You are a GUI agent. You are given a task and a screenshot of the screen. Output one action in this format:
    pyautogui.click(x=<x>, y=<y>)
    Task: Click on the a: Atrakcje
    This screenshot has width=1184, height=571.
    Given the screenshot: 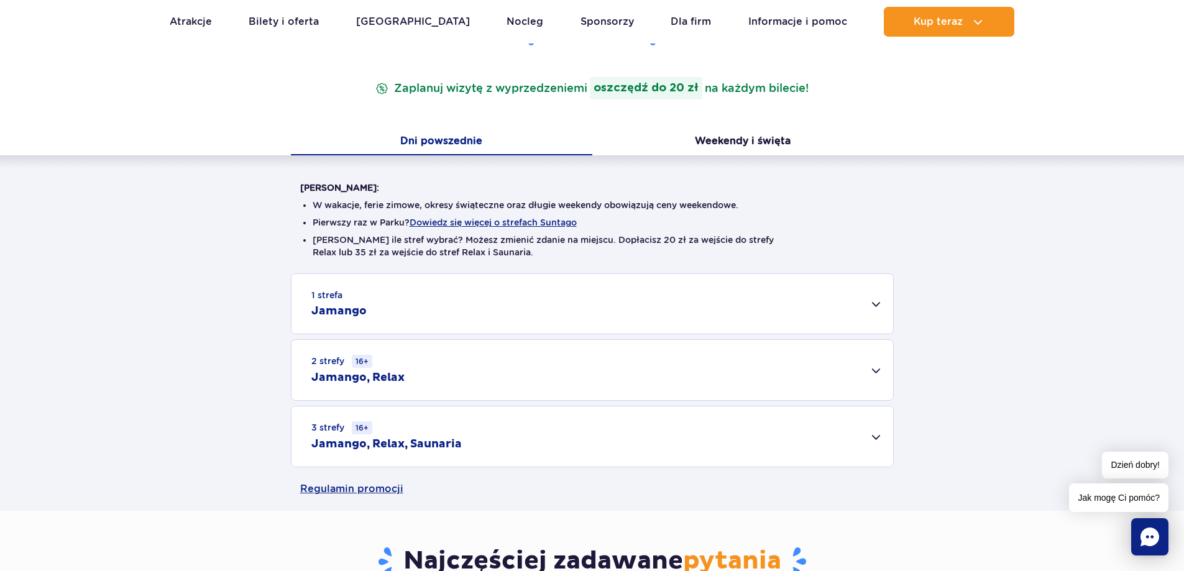 What is the action you would take?
    pyautogui.click(x=191, y=22)
    